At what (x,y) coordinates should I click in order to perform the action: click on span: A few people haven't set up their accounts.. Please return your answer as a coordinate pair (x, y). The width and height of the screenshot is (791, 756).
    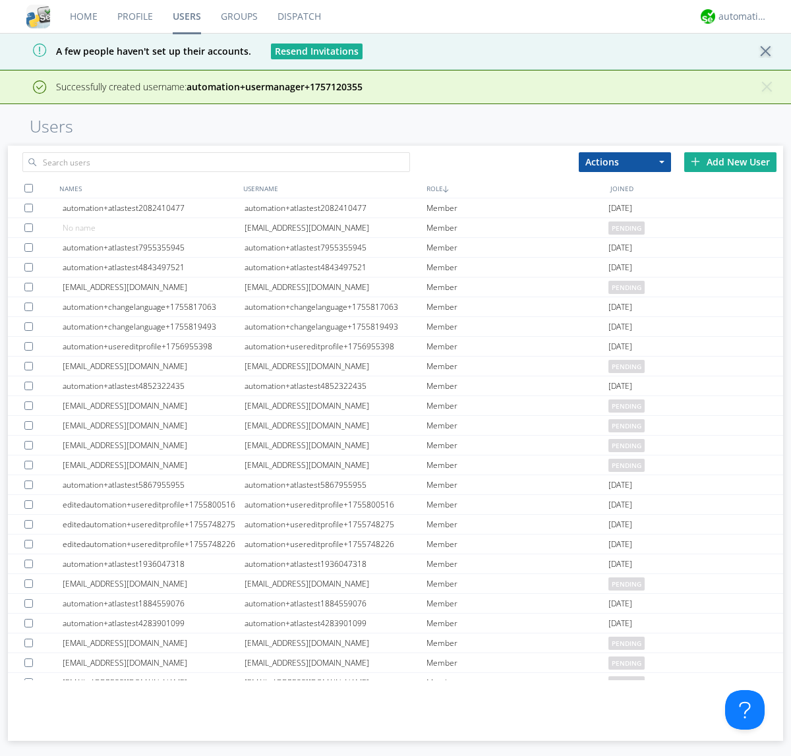
    Looking at the image, I should click on (131, 51).